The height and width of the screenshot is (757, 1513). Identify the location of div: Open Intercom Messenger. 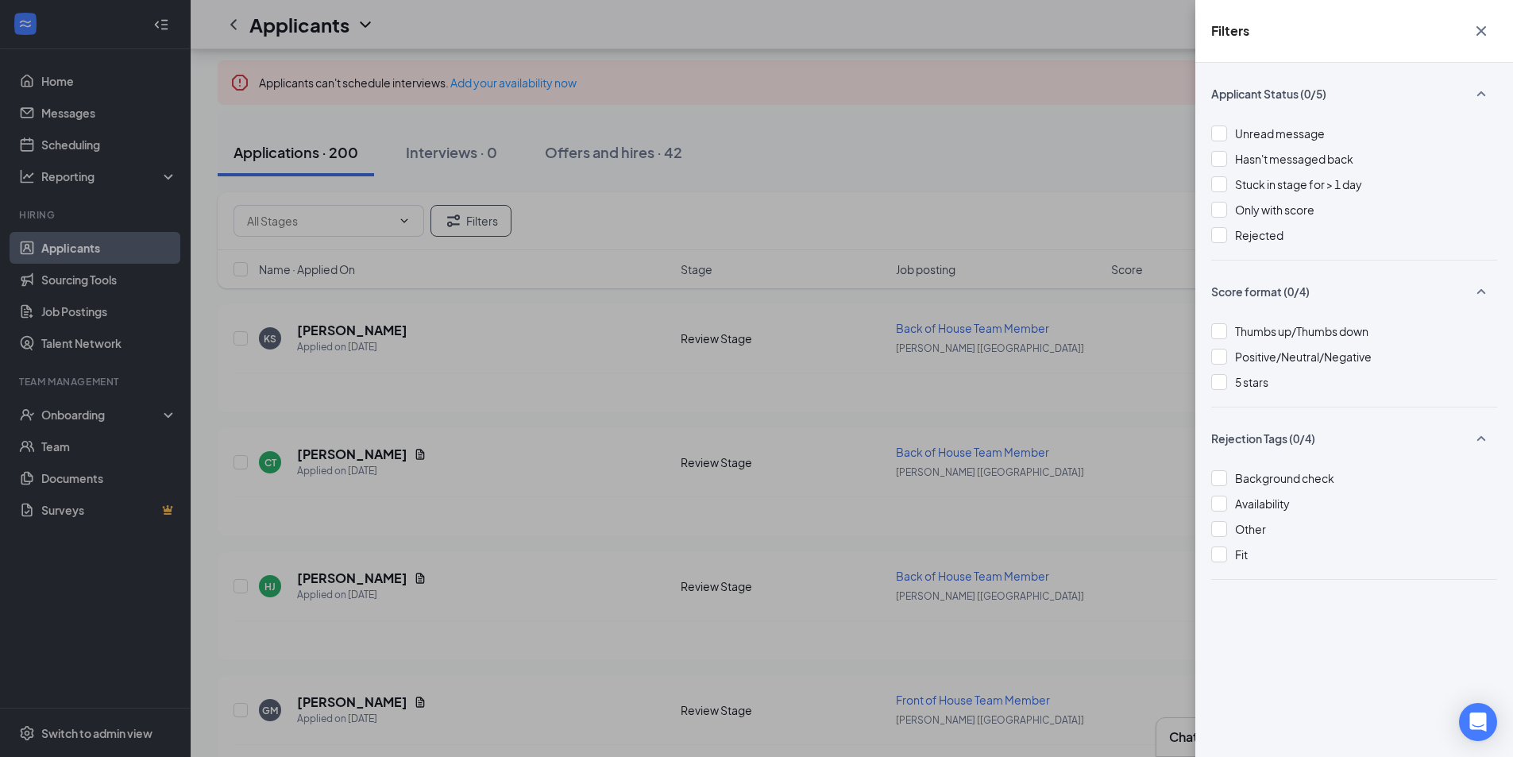
(1479, 722).